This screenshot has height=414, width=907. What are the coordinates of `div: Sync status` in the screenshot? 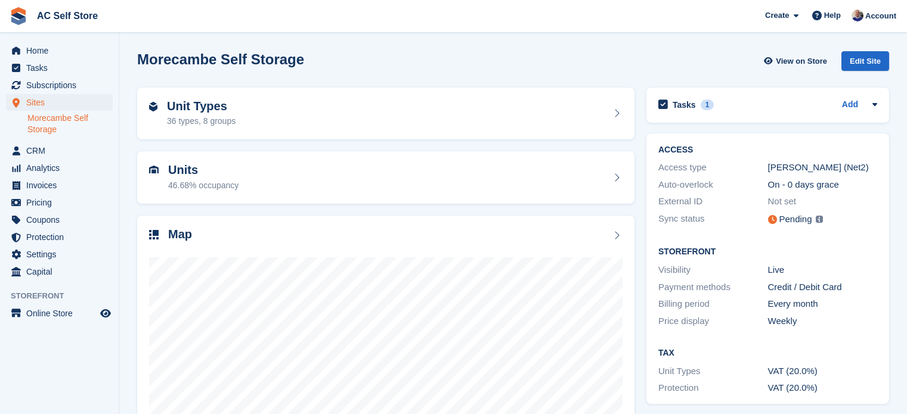 It's located at (713, 219).